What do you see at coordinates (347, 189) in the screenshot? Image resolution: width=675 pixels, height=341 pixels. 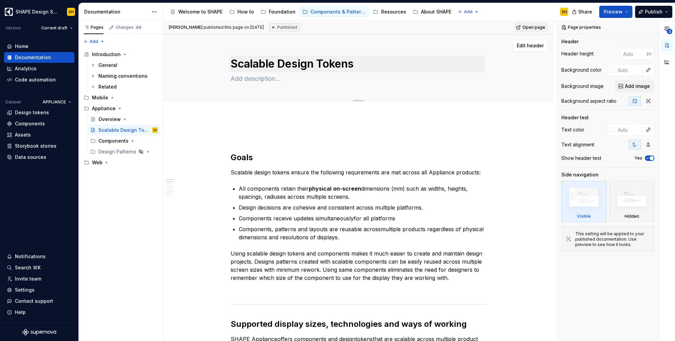 I see `strong: on-screen` at bounding box center [347, 189].